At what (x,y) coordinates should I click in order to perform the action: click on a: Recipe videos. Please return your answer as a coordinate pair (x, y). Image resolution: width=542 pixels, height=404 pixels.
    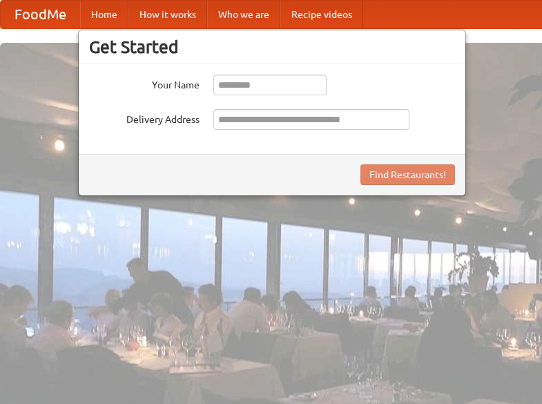
    Looking at the image, I should click on (322, 14).